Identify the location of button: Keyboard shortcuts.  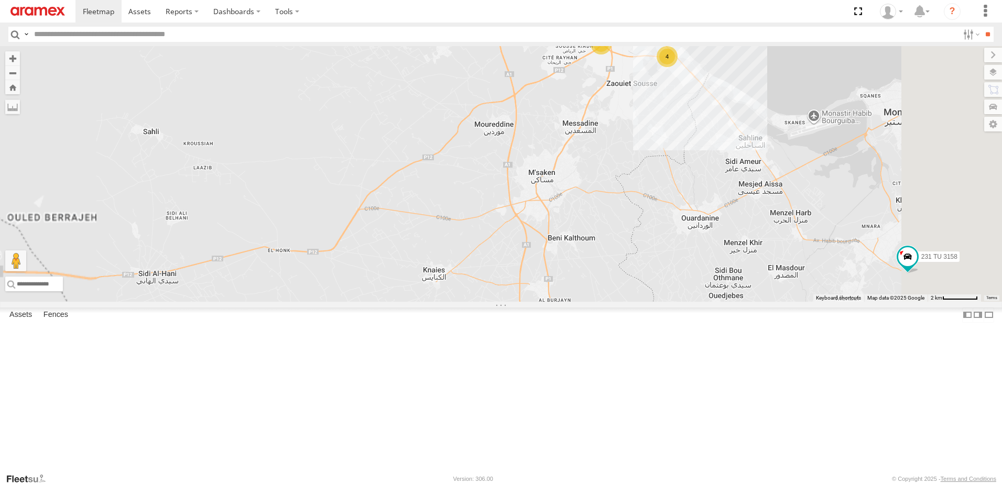
(838, 298).